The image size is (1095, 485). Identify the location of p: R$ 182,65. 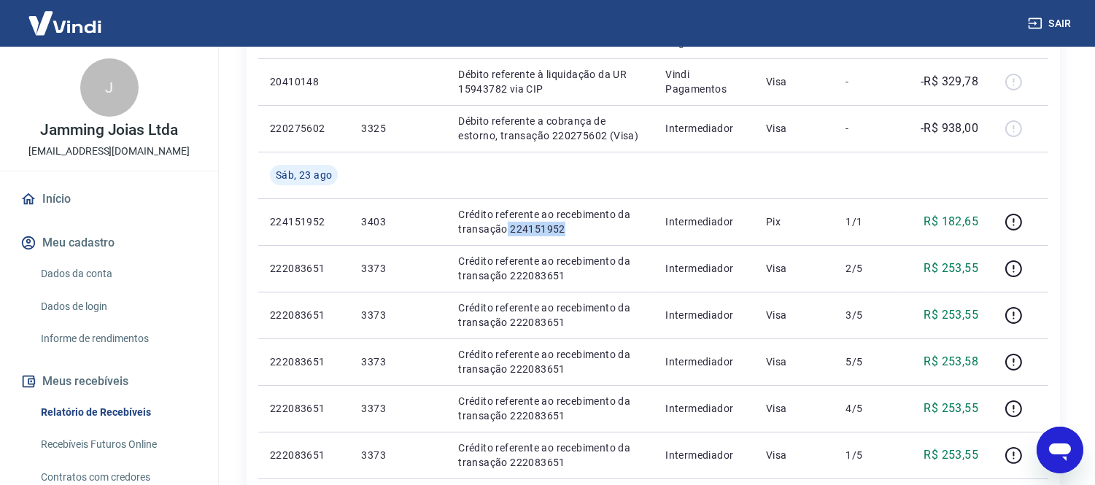
(951, 222).